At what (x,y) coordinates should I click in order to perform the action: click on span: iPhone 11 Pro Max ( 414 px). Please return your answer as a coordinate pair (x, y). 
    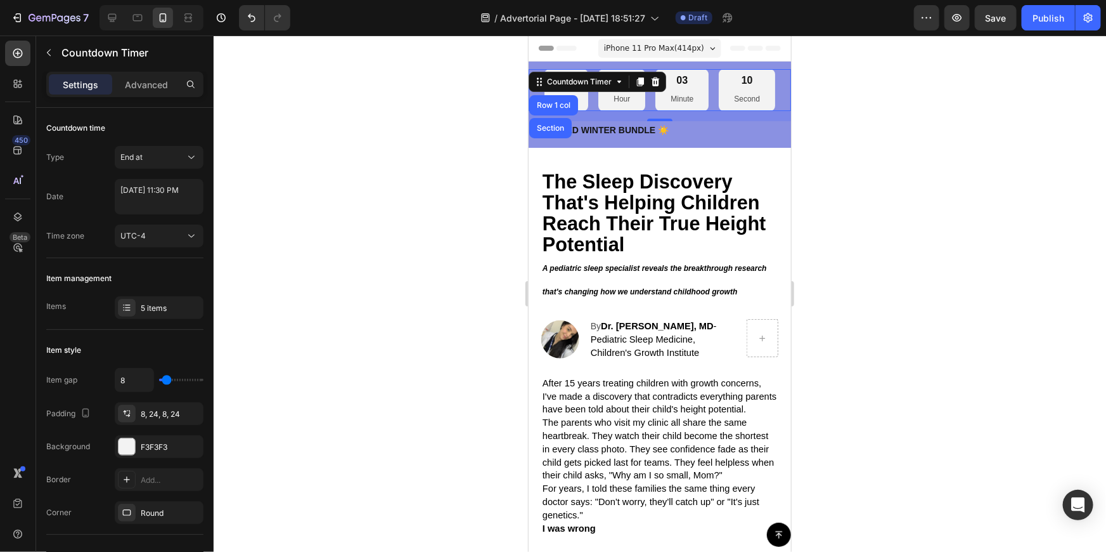
    Looking at the image, I should click on (126, 13).